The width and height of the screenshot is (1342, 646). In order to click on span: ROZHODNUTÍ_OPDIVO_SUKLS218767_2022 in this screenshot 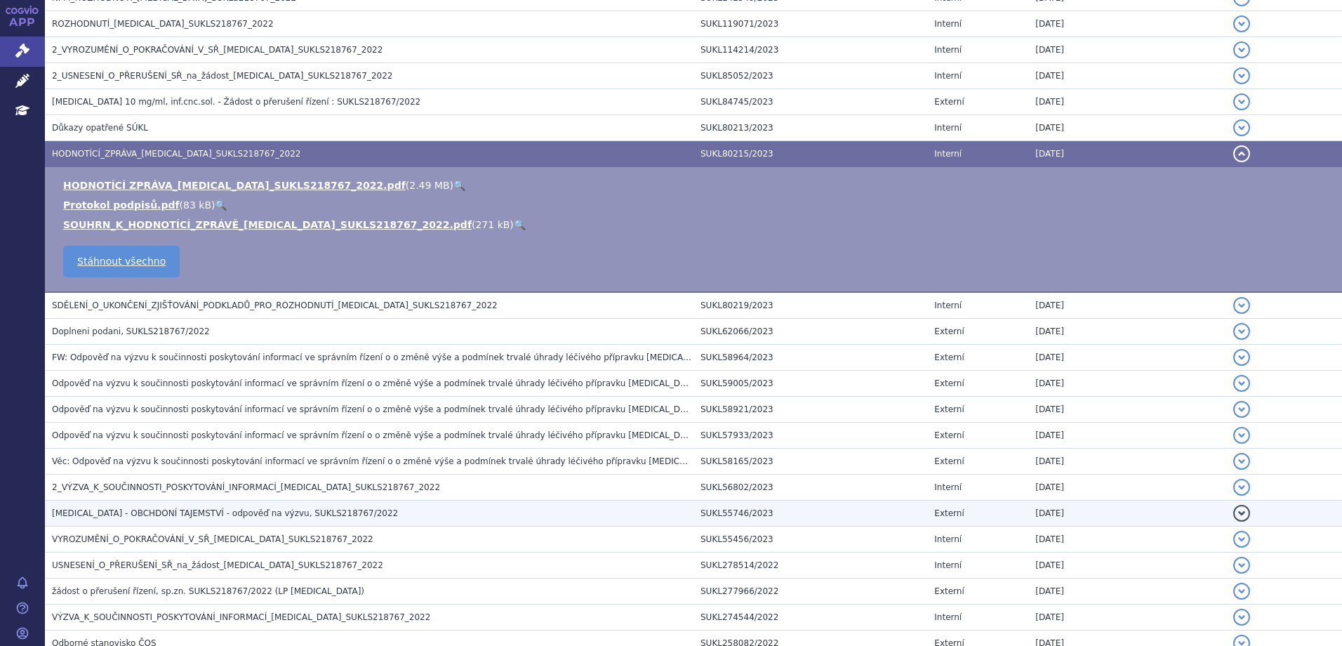, I will do `click(163, 24)`.